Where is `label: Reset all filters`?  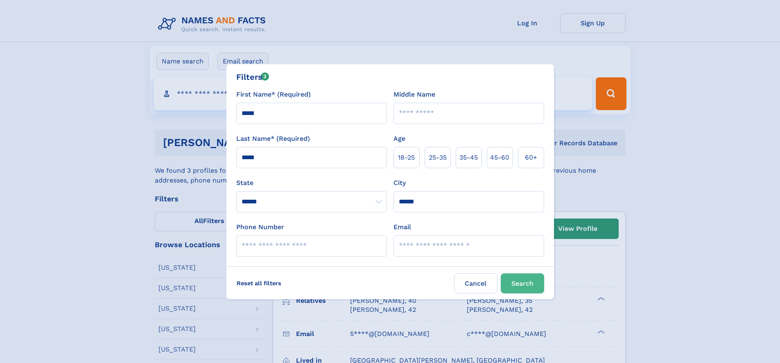 label: Reset all filters is located at coordinates (259, 283).